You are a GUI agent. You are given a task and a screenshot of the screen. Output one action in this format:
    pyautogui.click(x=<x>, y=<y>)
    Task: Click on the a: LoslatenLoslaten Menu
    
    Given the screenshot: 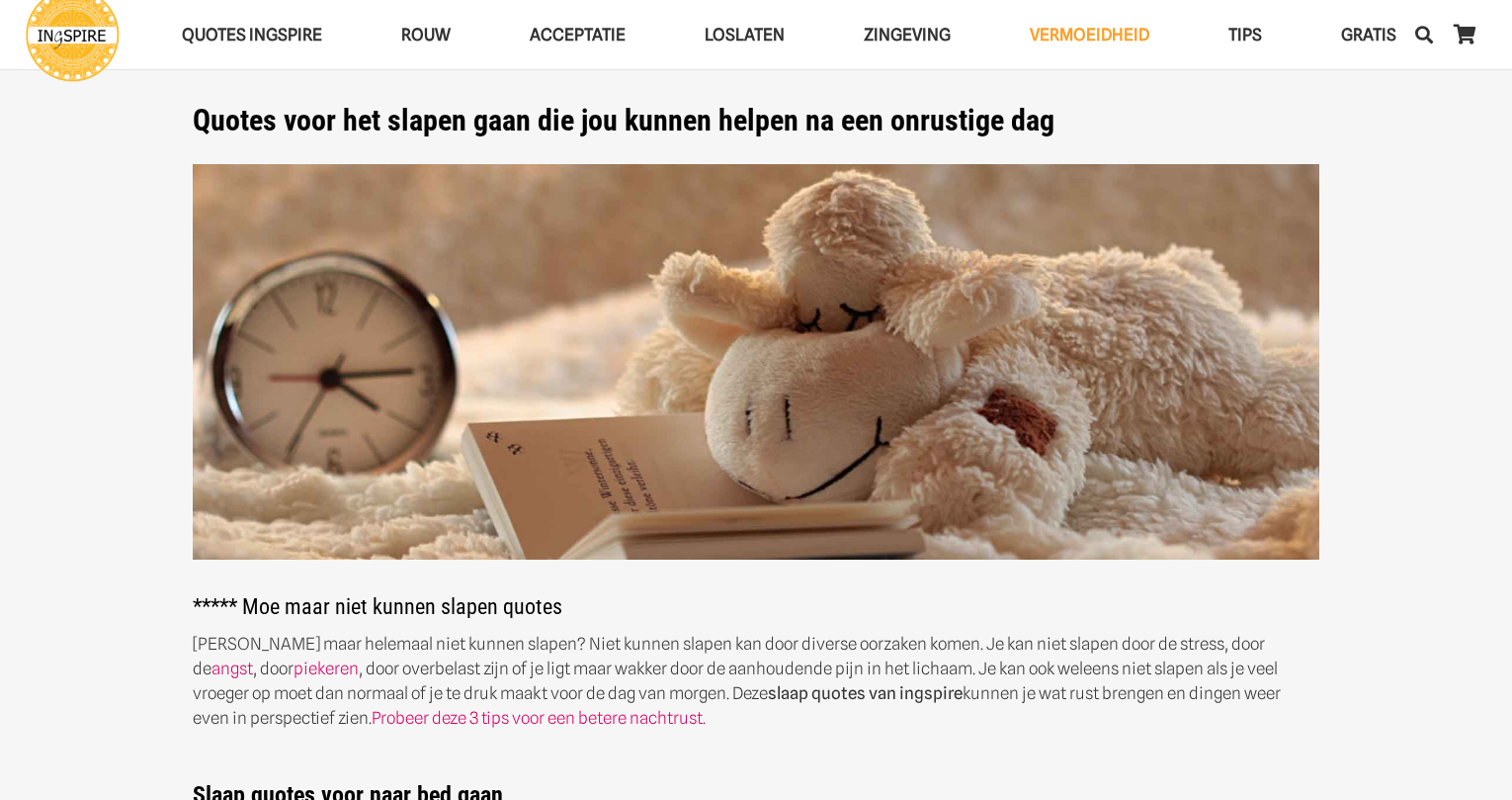 What is the action you would take?
    pyautogui.click(x=744, y=35)
    